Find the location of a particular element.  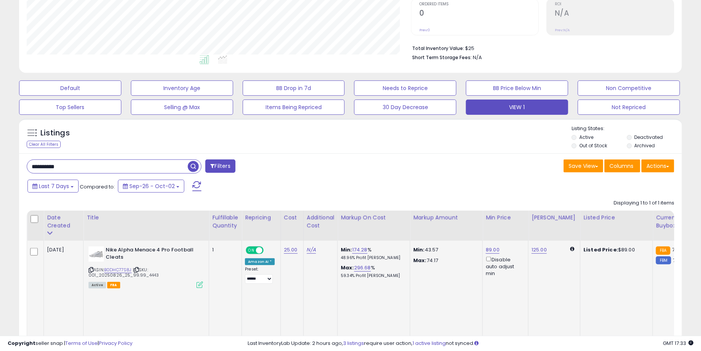

div: Preset: is located at coordinates (260, 275).